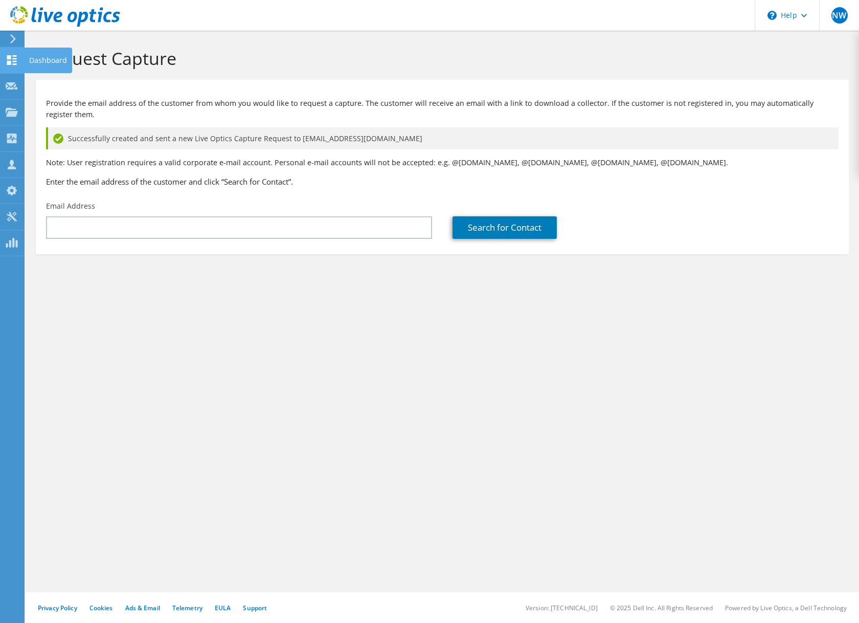  What do you see at coordinates (71, 206) in the screenshot?
I see `label: Email Address` at bounding box center [71, 206].